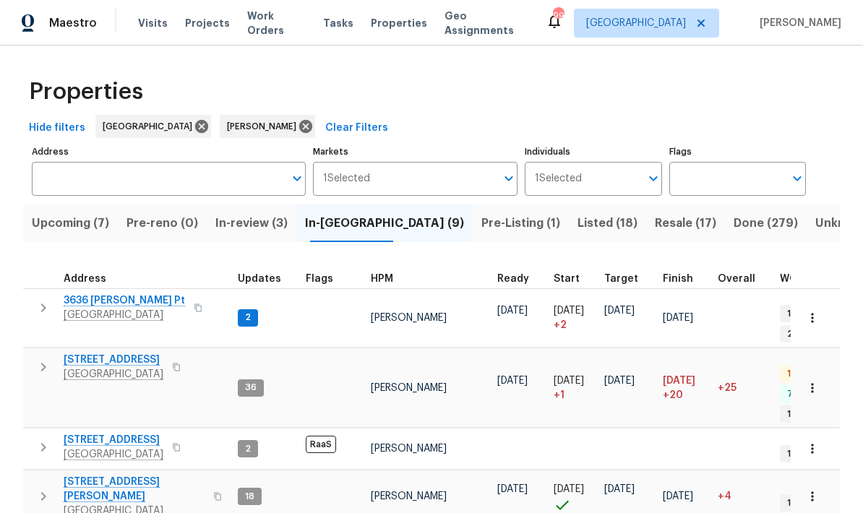 The width and height of the screenshot is (863, 513). I want to click on span: 36, so click(251, 387).